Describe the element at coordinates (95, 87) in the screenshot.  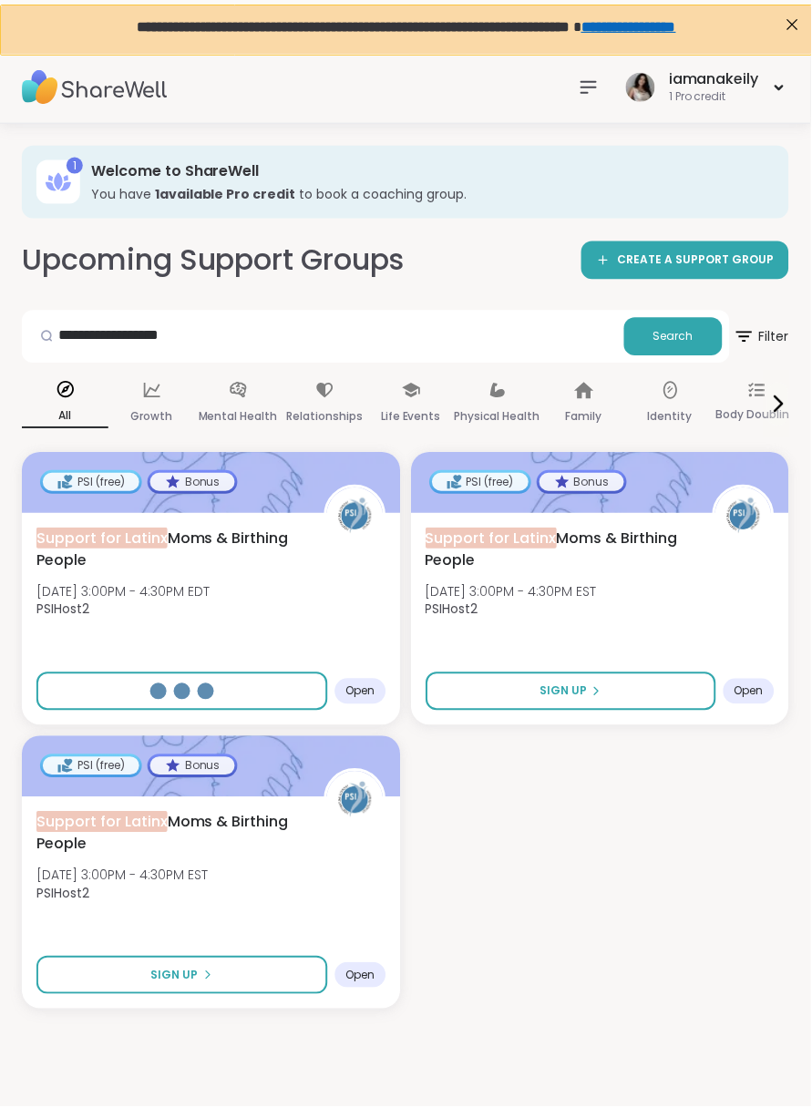
I see `img: ShareWell Nav Logo` at that location.